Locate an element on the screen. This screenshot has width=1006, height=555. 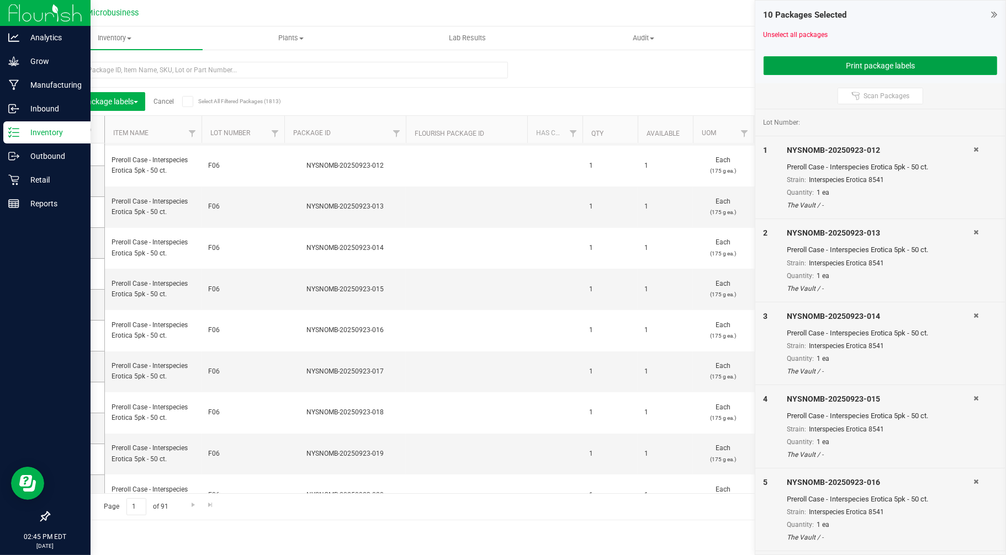
p: Inventory is located at coordinates (52, 132).